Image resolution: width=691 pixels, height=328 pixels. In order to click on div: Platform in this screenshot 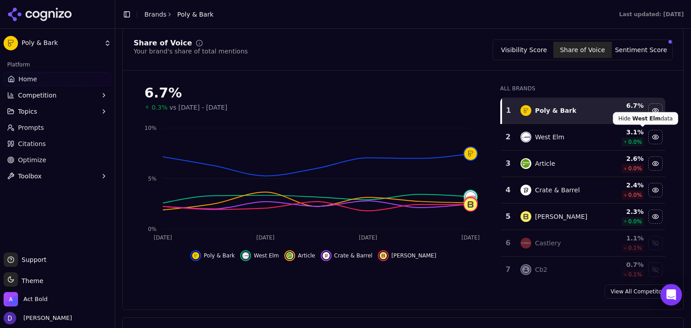, I will do `click(57, 65)`.